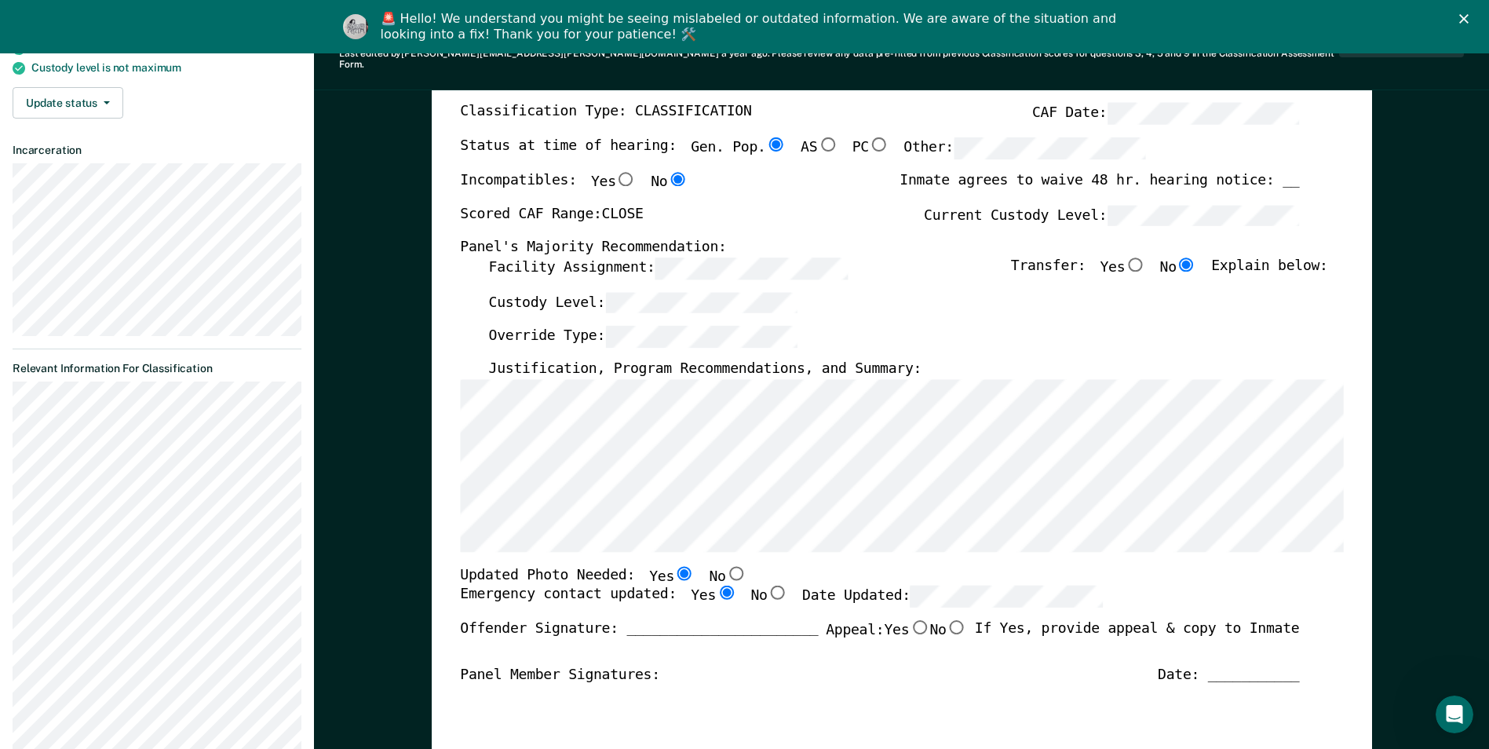  What do you see at coordinates (574, 188) in the screenshot?
I see `div: Incompatibles:` at bounding box center [574, 188].